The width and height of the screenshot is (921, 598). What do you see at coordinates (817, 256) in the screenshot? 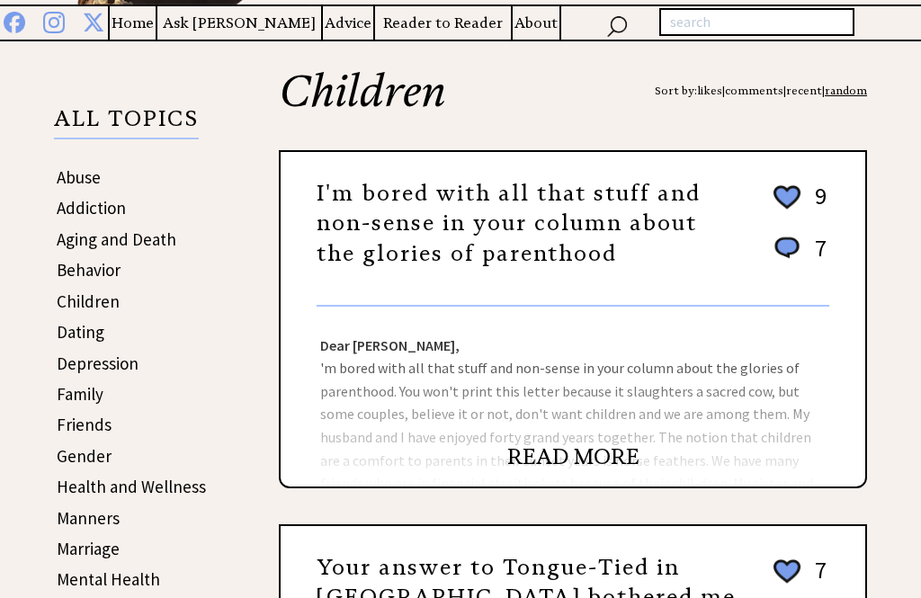
I see `td: 7` at bounding box center [817, 256].